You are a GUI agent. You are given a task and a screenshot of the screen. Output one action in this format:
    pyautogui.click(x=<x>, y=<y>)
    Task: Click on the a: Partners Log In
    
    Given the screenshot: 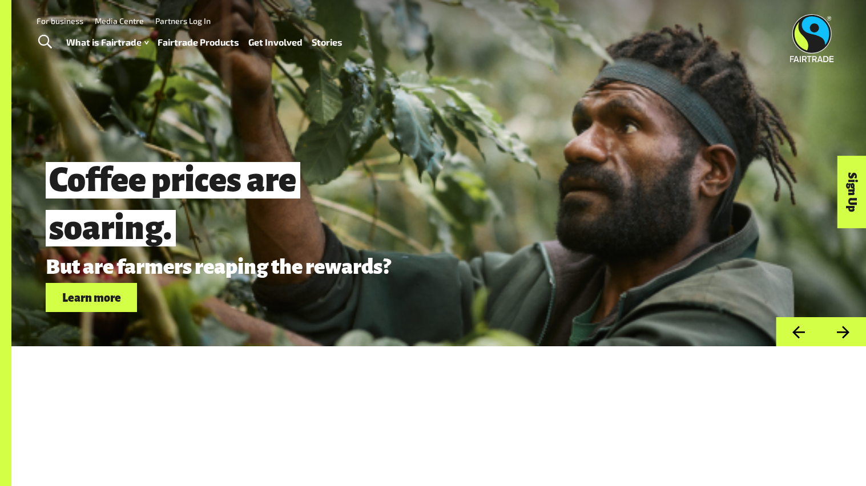 What is the action you would take?
    pyautogui.click(x=183, y=21)
    